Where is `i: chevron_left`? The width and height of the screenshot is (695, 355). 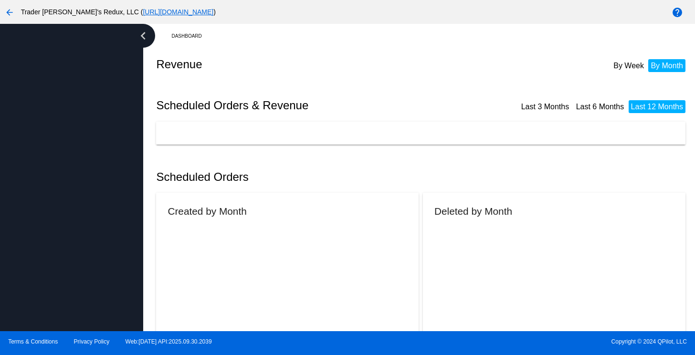
i: chevron_left is located at coordinates (143, 36).